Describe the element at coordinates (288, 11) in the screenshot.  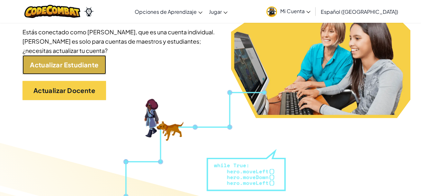
I see `a: Mi Cuenta` at that location.